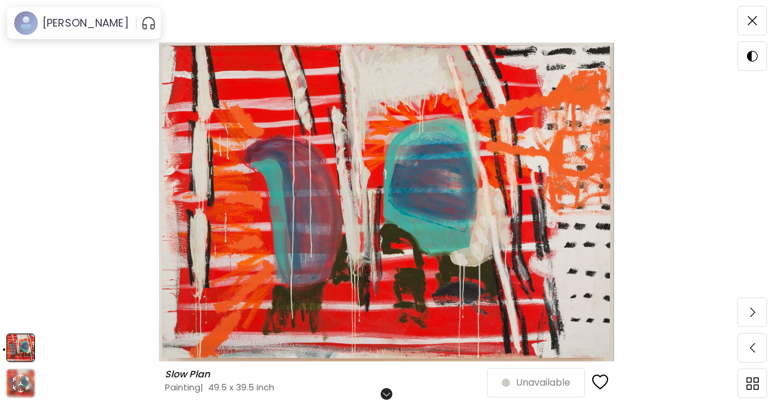  Describe the element at coordinates (148, 23) in the screenshot. I see `button: pauseOutline IconGradient Icon` at that location.